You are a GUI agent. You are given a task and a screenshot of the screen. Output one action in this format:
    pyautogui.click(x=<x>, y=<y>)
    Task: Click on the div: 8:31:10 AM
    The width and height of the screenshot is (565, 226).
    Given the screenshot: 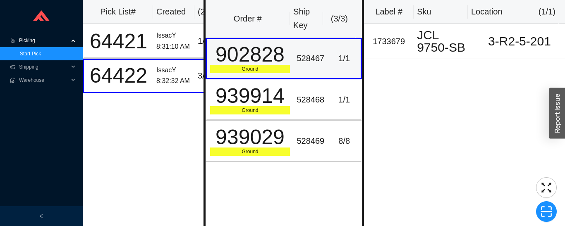 What is the action you would take?
    pyautogui.click(x=174, y=47)
    